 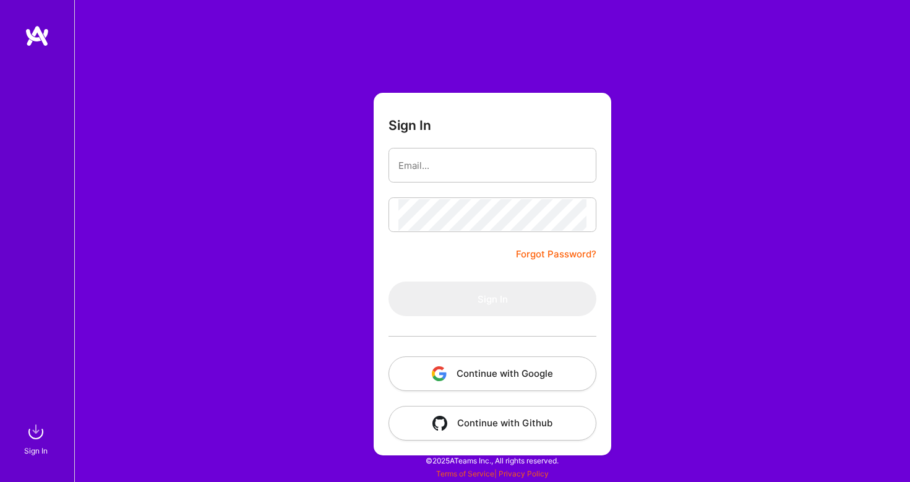 What do you see at coordinates (493, 423) in the screenshot?
I see `button: Continue with Github` at bounding box center [493, 423].